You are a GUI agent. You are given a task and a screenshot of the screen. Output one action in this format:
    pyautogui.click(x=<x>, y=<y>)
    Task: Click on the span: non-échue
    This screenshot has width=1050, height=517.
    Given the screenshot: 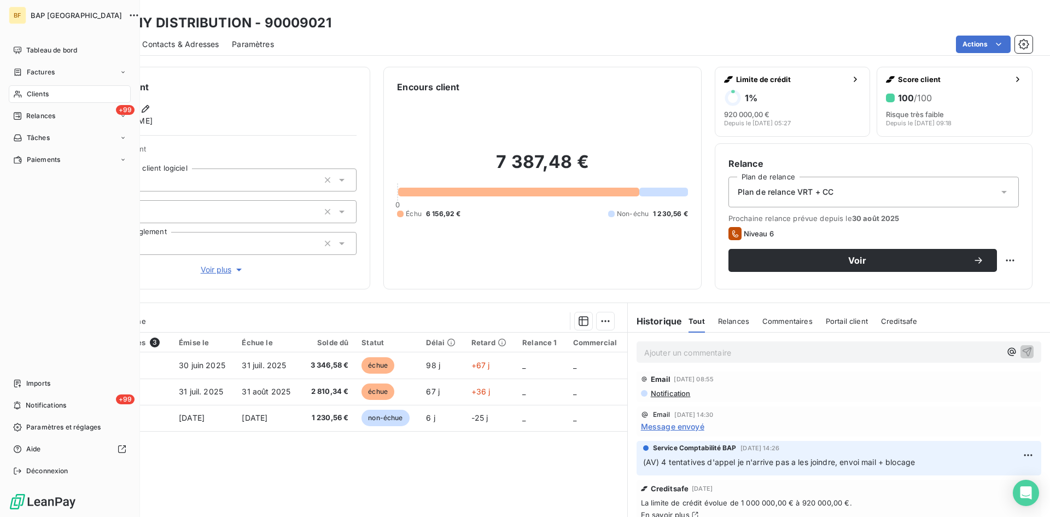 What is the action you would take?
    pyautogui.click(x=385, y=418)
    